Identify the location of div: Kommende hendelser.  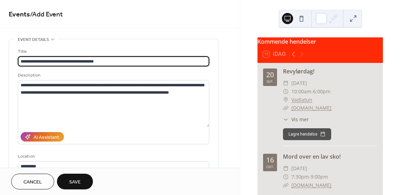
(320, 42).